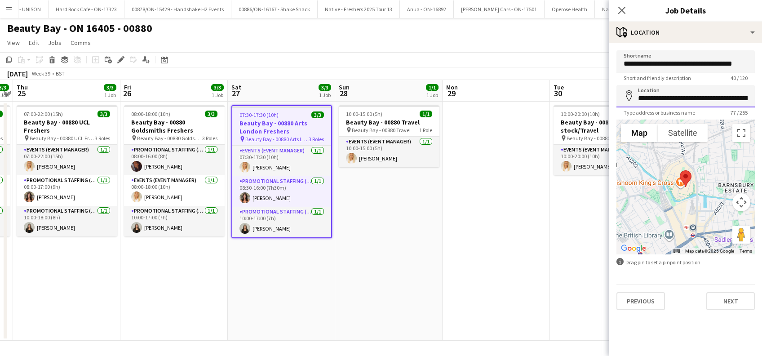  What do you see at coordinates (80, 43) in the screenshot?
I see `a: Comms` at bounding box center [80, 43].